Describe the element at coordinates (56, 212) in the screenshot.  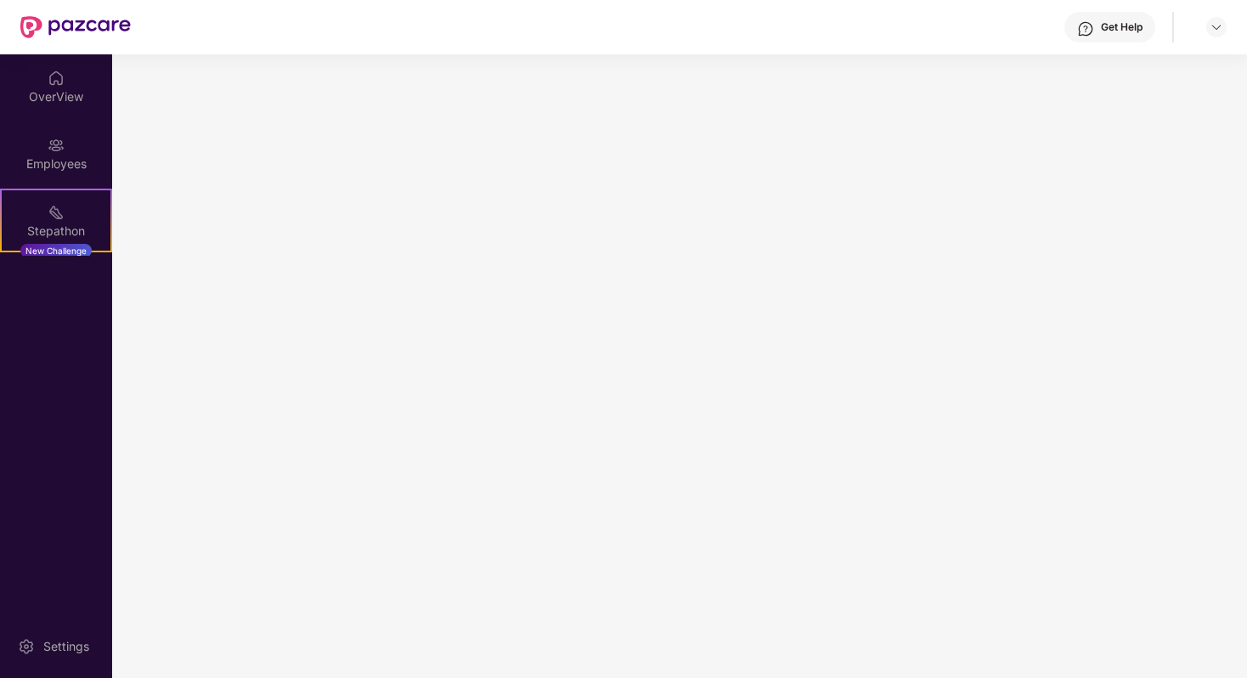
I see `img: svg+xml;base64,PHN2ZyB4bWxucz0iaHR0cDovL3d3dy53My5vcmcvMjAwMC9zdmciIHdpZHRoPSIyMSIgaGVpZ2h0PSIyMC...` at that location.